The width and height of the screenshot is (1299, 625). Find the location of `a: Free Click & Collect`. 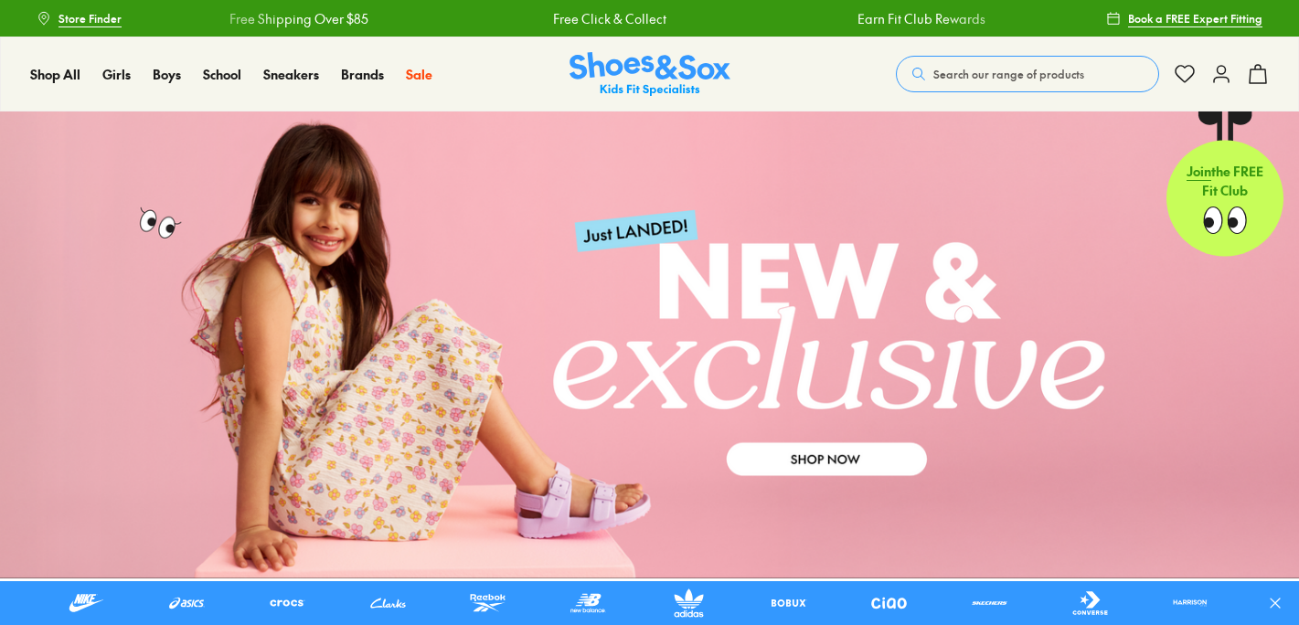

a: Free Click & Collect is located at coordinates (610, 18).